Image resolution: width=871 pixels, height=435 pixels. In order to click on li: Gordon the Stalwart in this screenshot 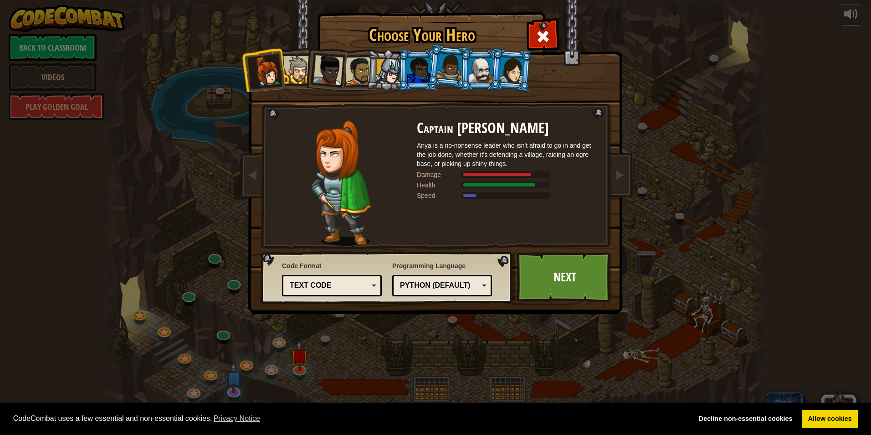, I will do `click(418, 70)`.